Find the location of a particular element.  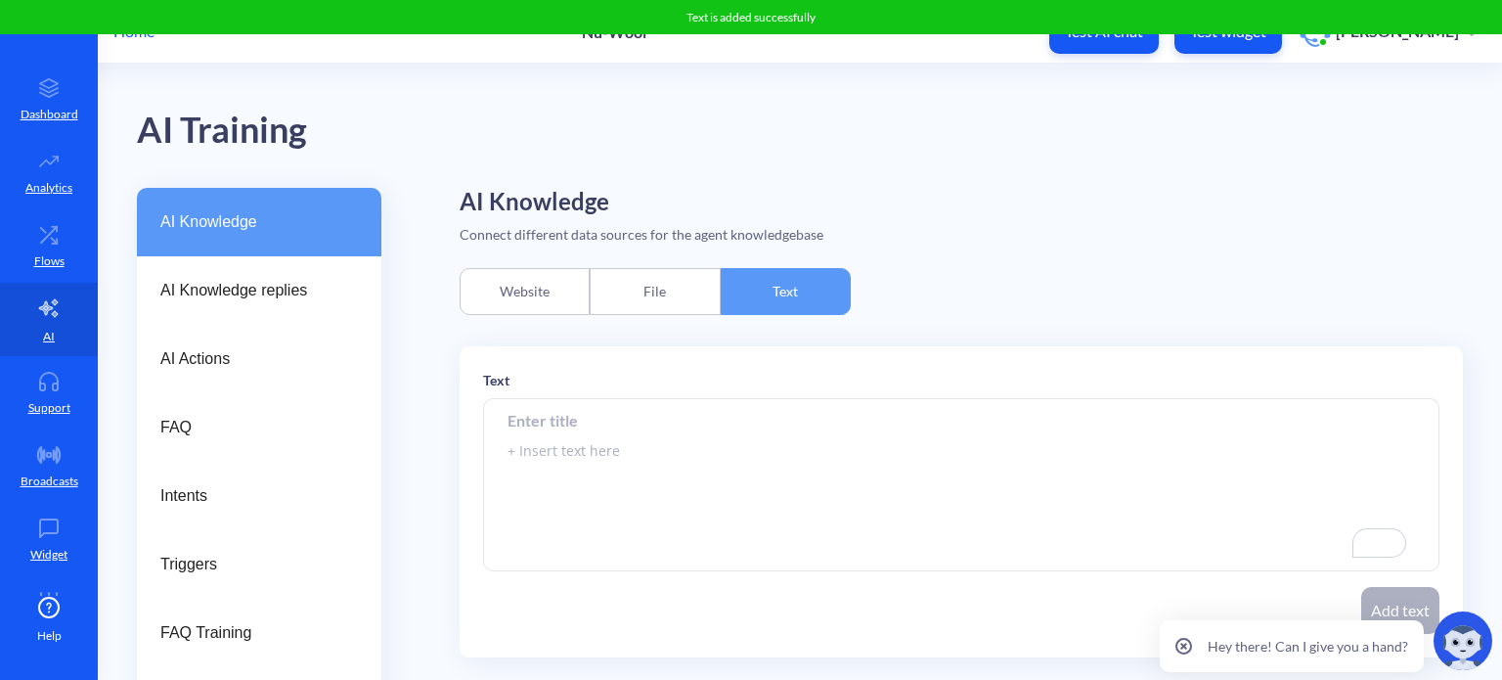

div: Intents is located at coordinates (259, 496).